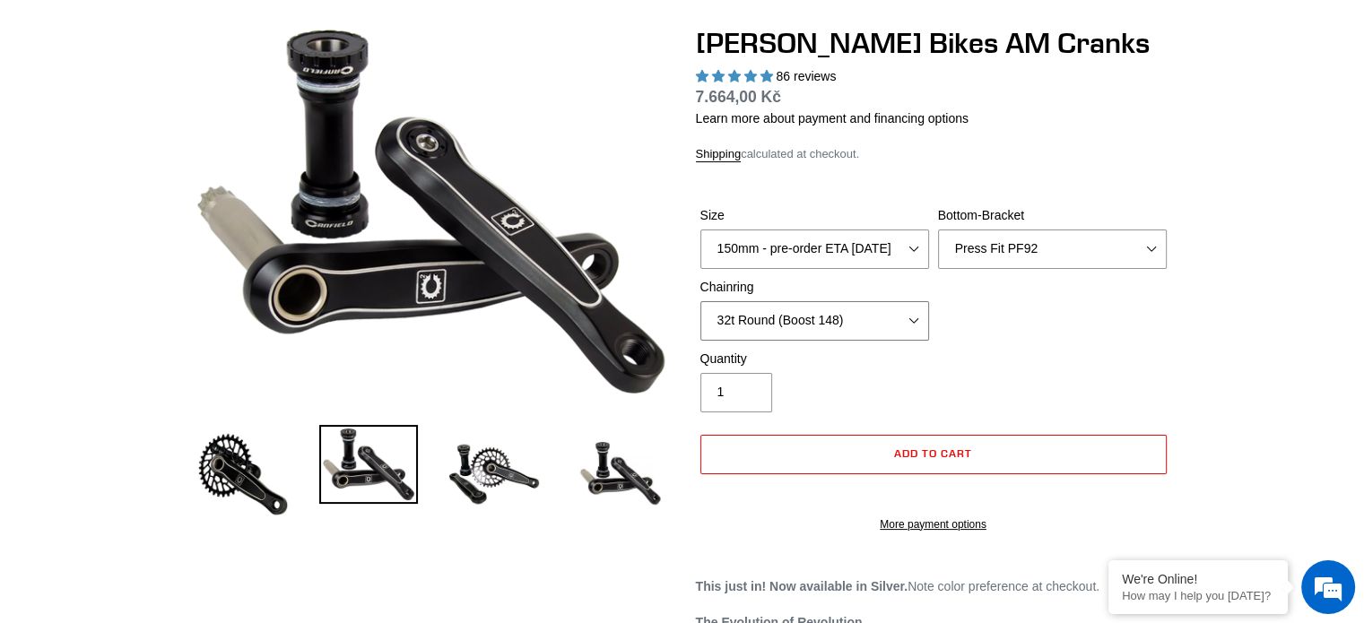  I want to click on div: Minimize live chat window, so click(316, 30).